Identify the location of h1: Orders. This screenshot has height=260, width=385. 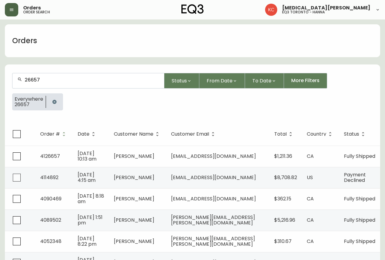
(25, 41).